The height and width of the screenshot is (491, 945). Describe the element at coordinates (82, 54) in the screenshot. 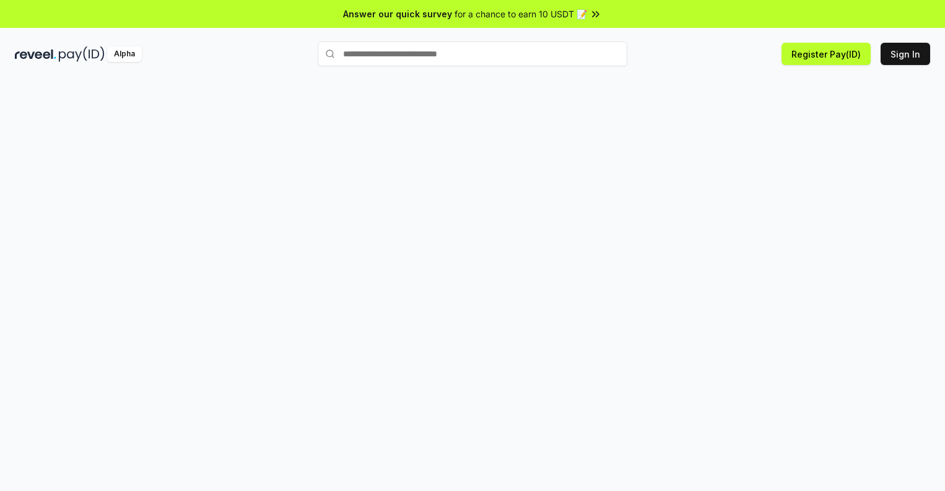

I see `img: pay_id` at that location.